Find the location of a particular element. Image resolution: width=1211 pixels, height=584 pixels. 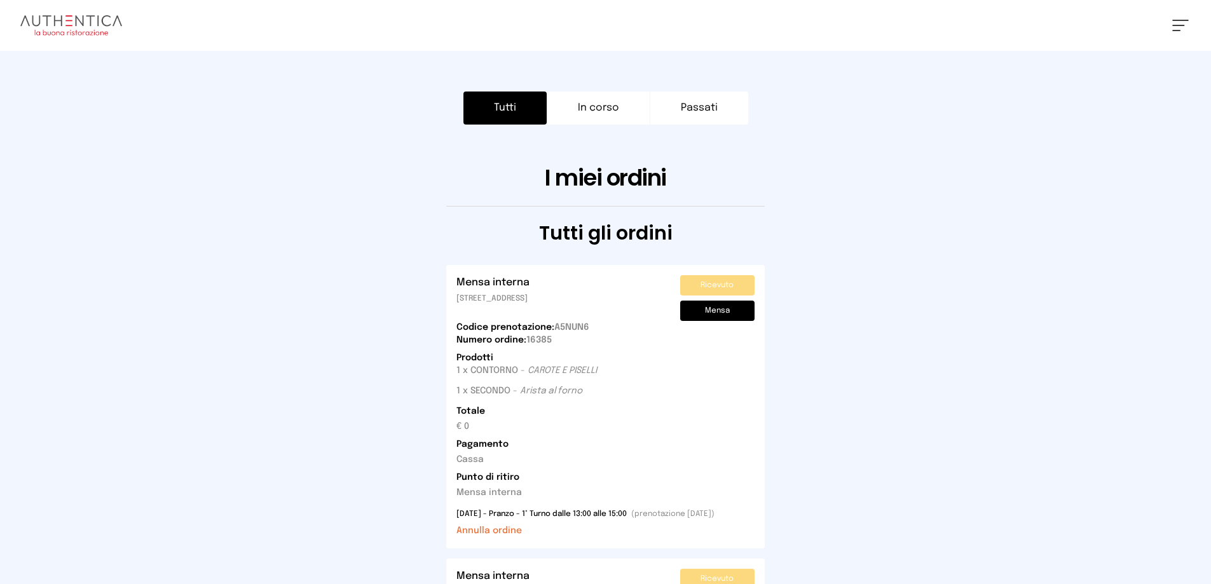

button: Annulla ordine is located at coordinates (489, 531).